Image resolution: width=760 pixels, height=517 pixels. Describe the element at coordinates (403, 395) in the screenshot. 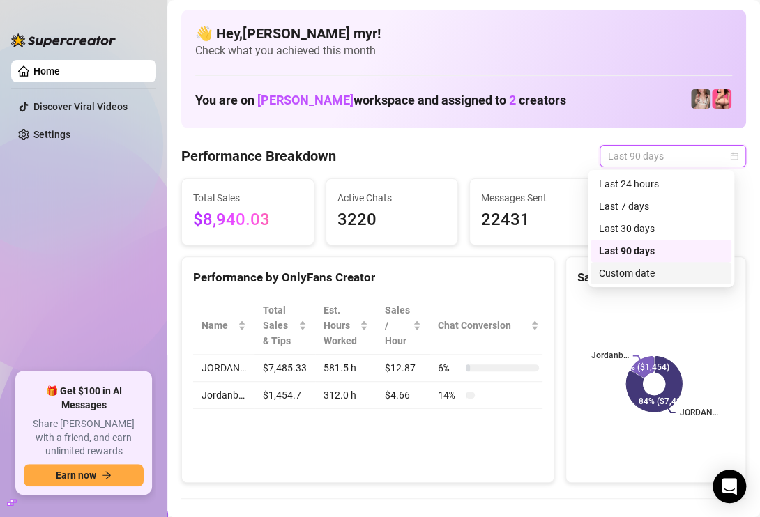

I see `td: $4.66` at that location.